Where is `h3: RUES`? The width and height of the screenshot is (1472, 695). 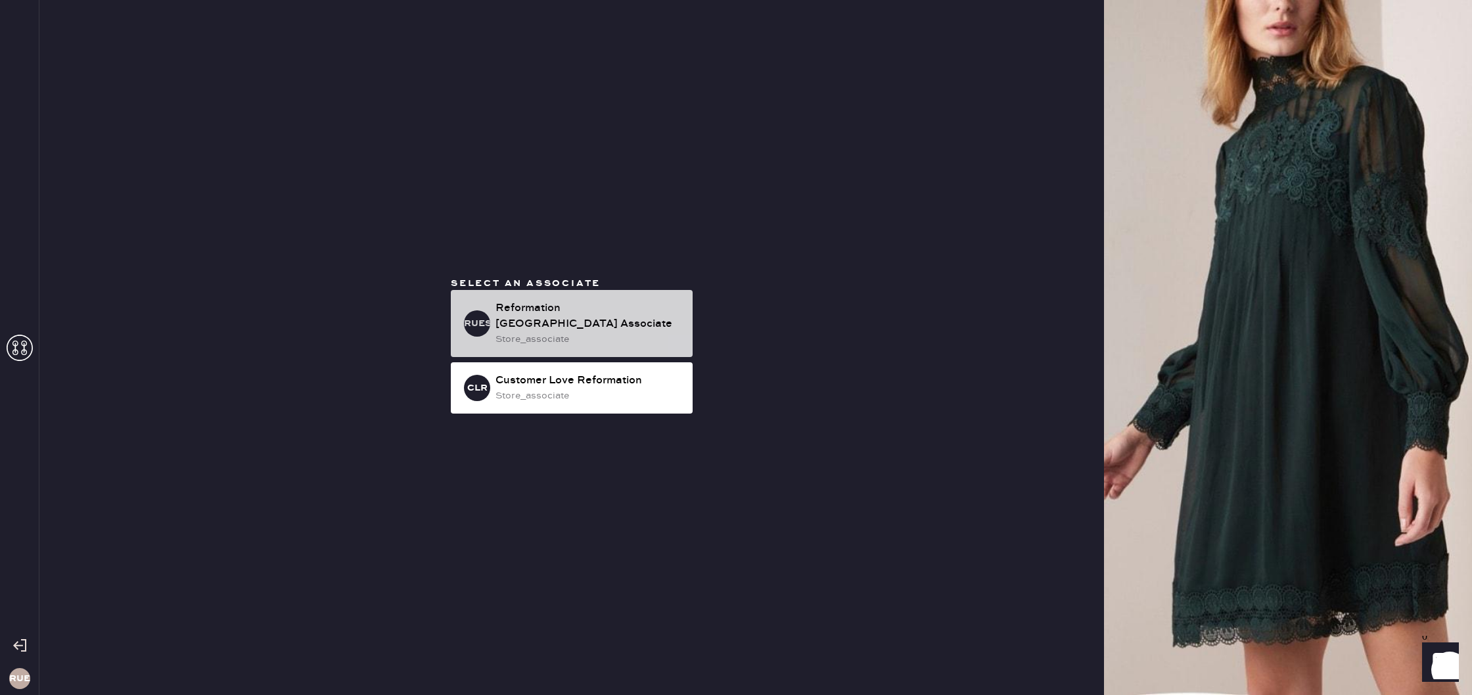
h3: RUES is located at coordinates (20, 678).